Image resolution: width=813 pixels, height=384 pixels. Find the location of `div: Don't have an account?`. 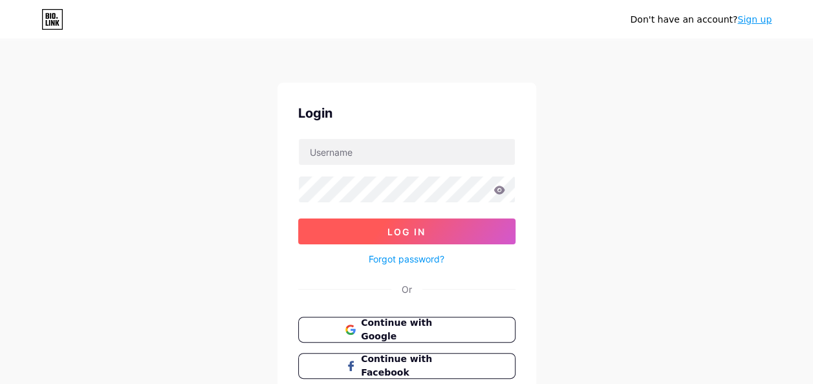

div: Don't have an account? is located at coordinates (701, 19).